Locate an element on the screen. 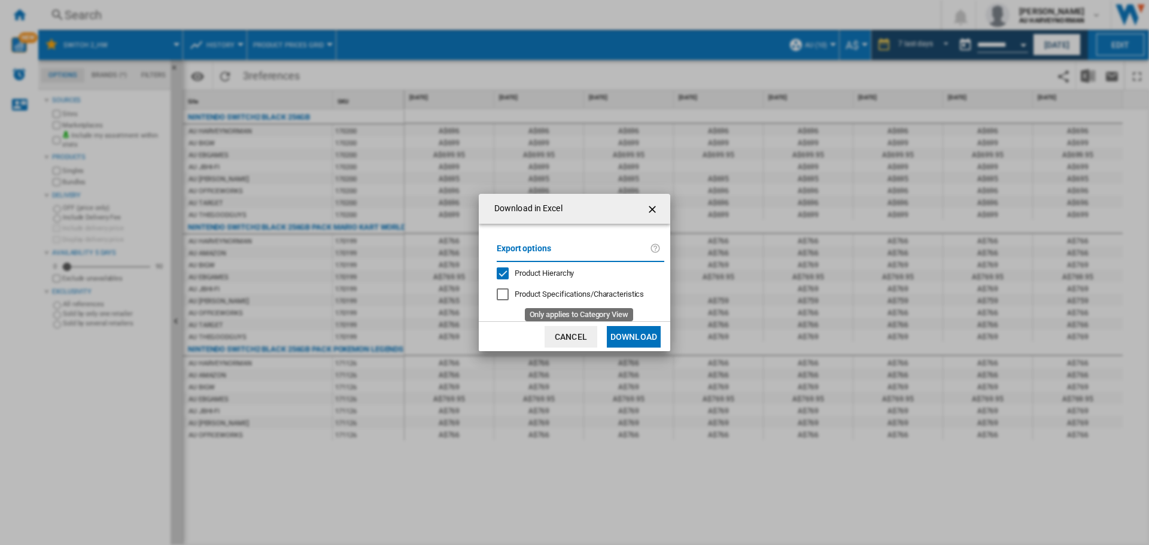 The width and height of the screenshot is (1149, 545). button: Cancel is located at coordinates (571, 337).